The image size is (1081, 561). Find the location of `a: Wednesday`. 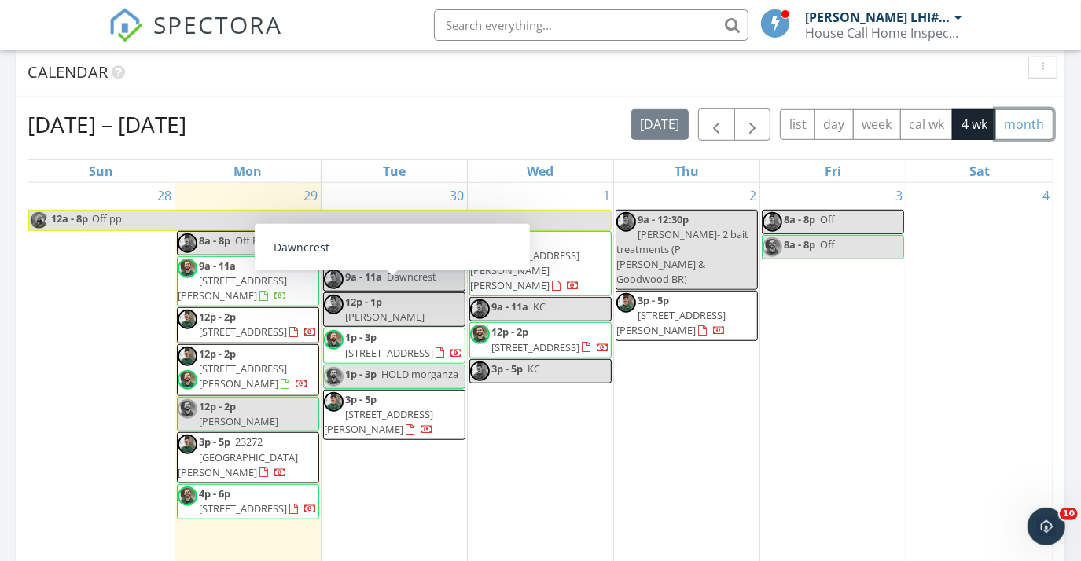

a: Wednesday is located at coordinates (540, 171).